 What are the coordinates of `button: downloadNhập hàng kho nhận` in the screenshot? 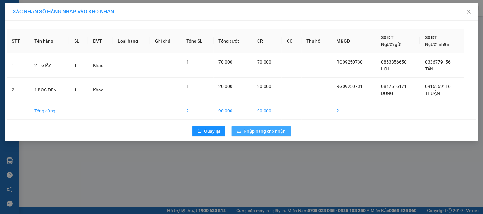 It's located at (261, 131).